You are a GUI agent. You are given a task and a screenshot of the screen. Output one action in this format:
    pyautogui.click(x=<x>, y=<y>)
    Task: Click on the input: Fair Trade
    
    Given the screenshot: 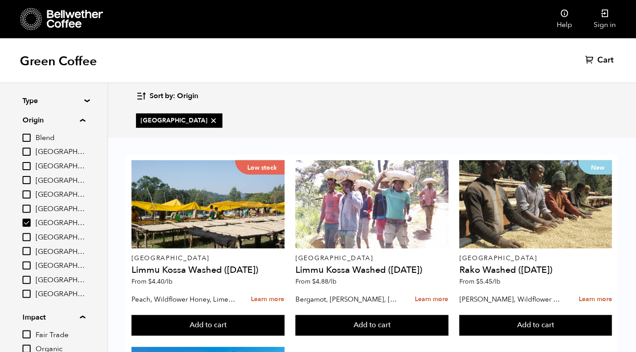 What is the action you would take?
    pyautogui.click(x=27, y=335)
    